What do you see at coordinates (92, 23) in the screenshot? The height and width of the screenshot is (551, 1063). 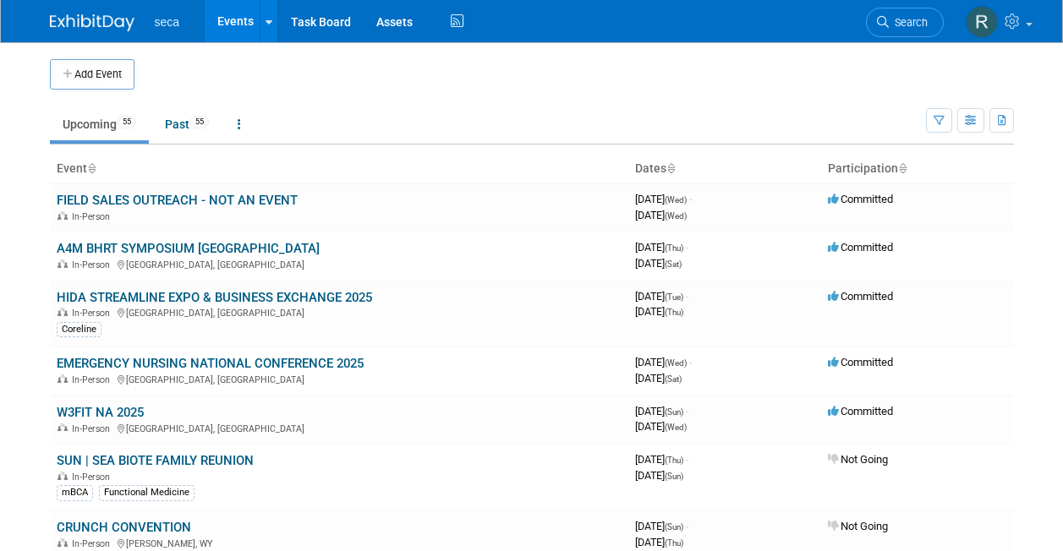 I see `img: ExhibitDay` at bounding box center [92, 23].